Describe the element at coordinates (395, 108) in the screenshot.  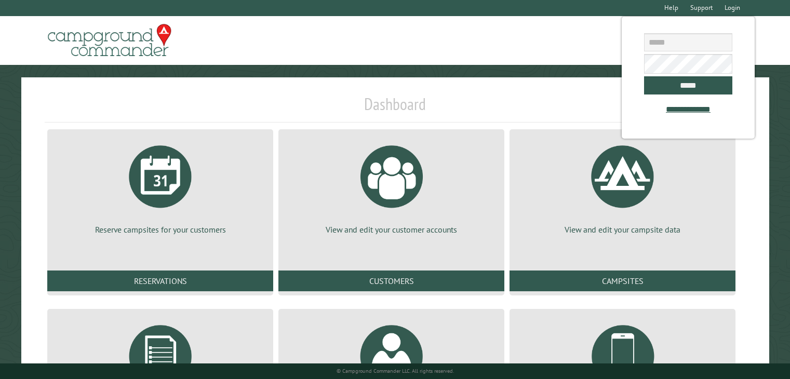
I see `h1: Dashboard` at that location.